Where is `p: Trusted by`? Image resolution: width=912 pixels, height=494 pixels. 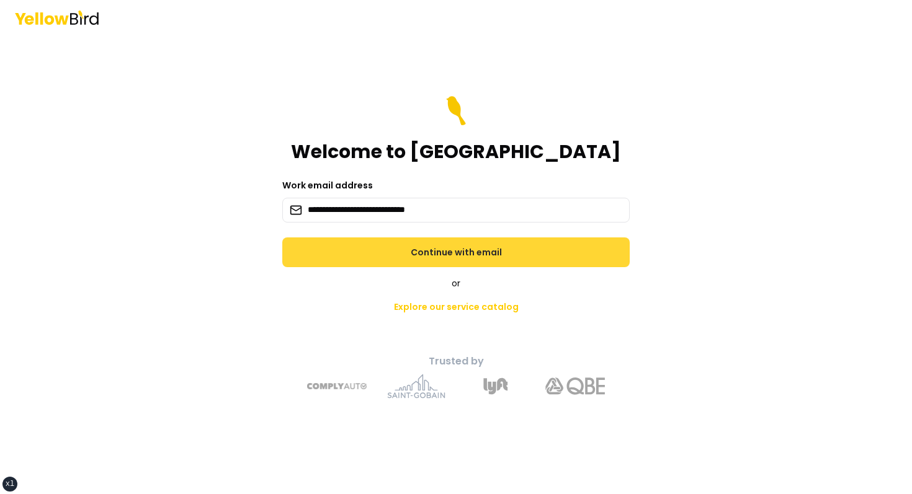 p: Trusted by is located at coordinates (456, 362).